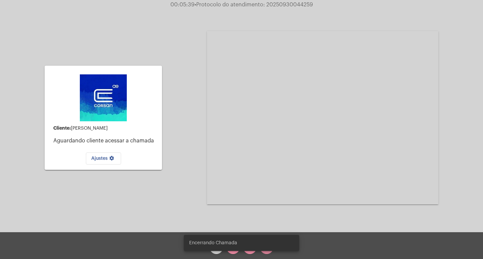 The image size is (483, 259). I want to click on img: d4669ae0-8c07-2337-4f67-34b0df7f5ae4.jpeg, so click(103, 98).